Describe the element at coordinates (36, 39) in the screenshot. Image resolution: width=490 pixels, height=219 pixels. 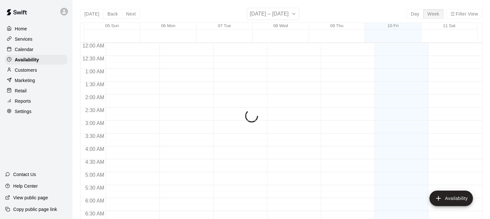
I see `div: Services` at that location.